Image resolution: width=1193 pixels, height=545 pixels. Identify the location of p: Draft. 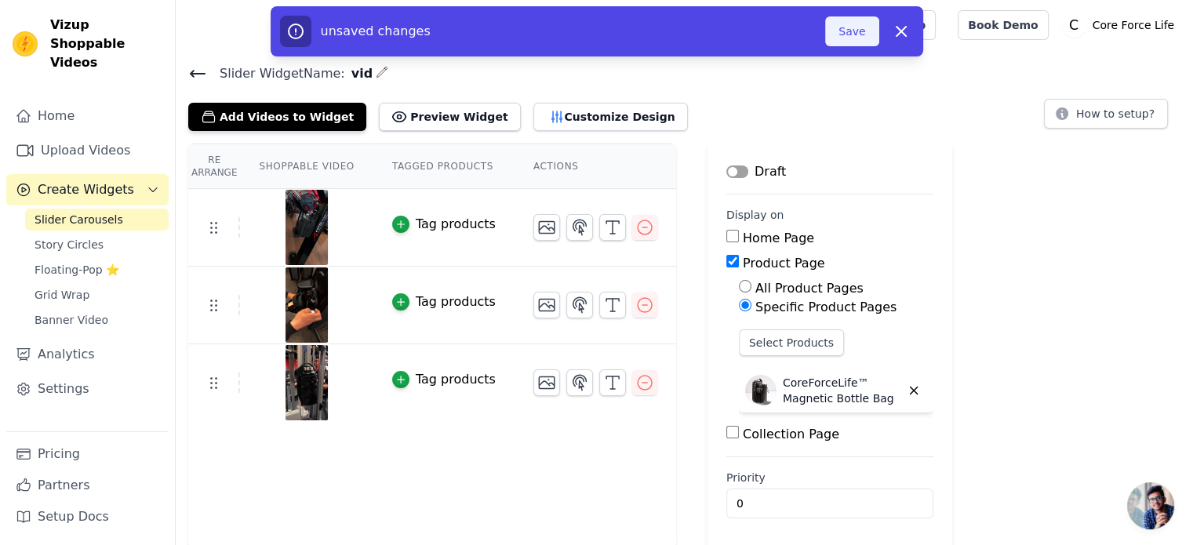
(770, 172).